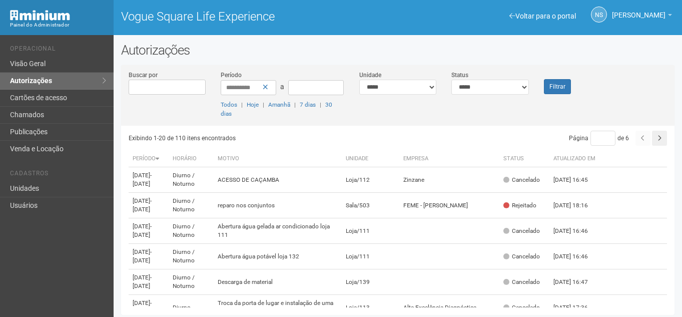 The image size is (682, 317). What do you see at coordinates (370, 75) in the screenshot?
I see `label: Unidade` at bounding box center [370, 75].